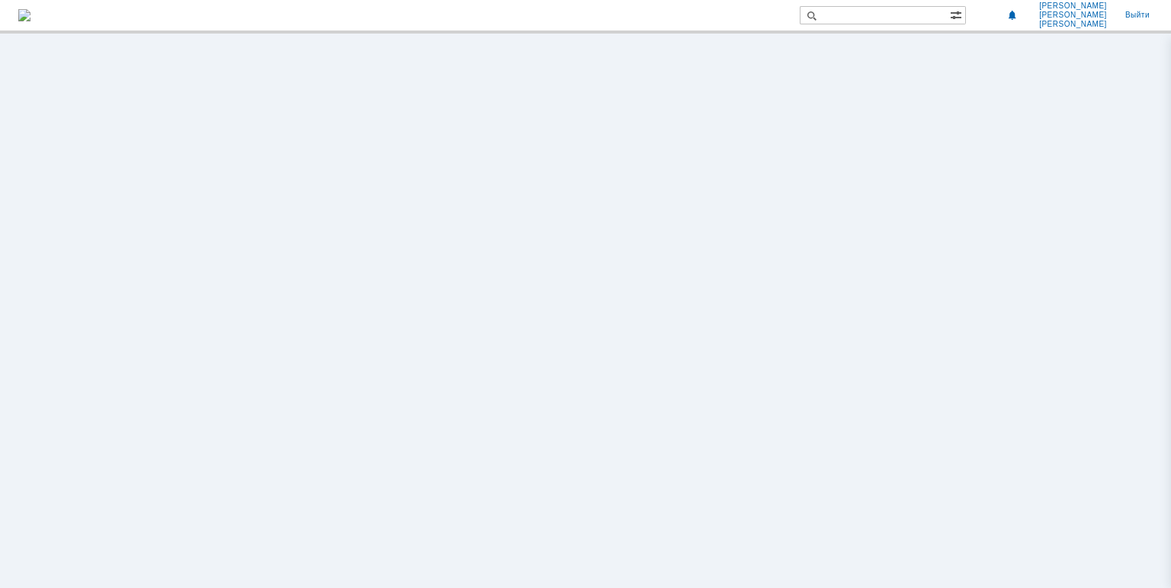 The image size is (1171, 588). Describe the element at coordinates (24, 15) in the screenshot. I see `a: Перейти на домашнюю страницу` at that location.